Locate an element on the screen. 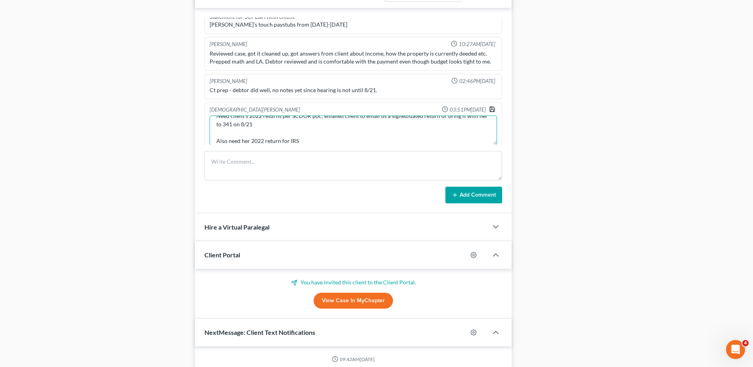 The width and height of the screenshot is (753, 367). p: You have invited this client to the Client Portal. is located at coordinates (354, 282).